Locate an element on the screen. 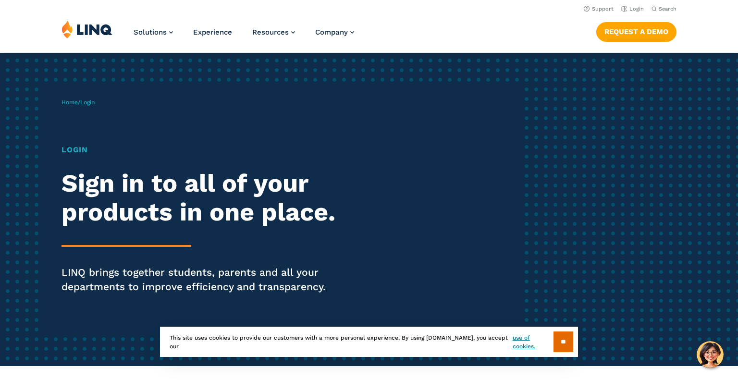 This screenshot has width=738, height=380. p: LINQ brings together students, parents and all your departments to improve efficiency and transpa... is located at coordinates (204, 280).